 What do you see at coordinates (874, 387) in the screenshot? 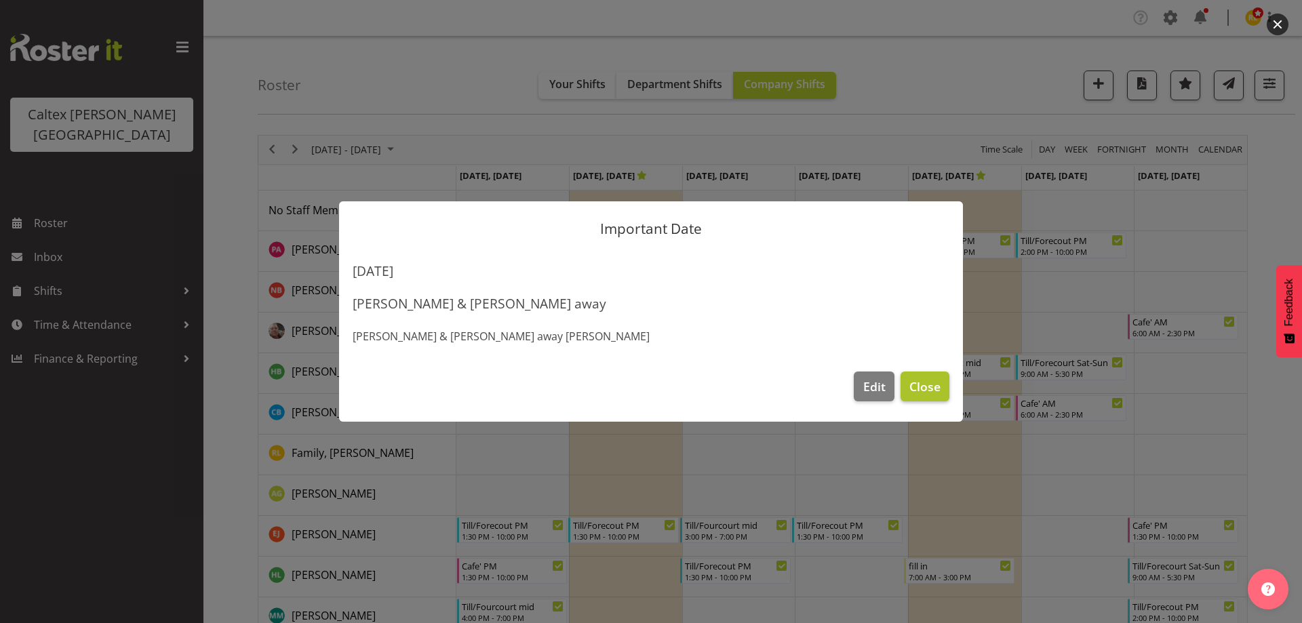
I see `span: Edit` at bounding box center [874, 387].